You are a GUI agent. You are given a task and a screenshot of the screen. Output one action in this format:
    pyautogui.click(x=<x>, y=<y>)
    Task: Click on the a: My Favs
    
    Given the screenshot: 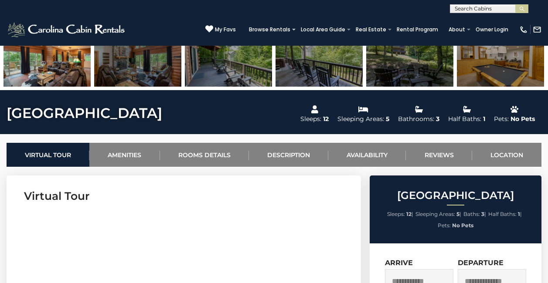 What is the action you would take?
    pyautogui.click(x=221, y=29)
    